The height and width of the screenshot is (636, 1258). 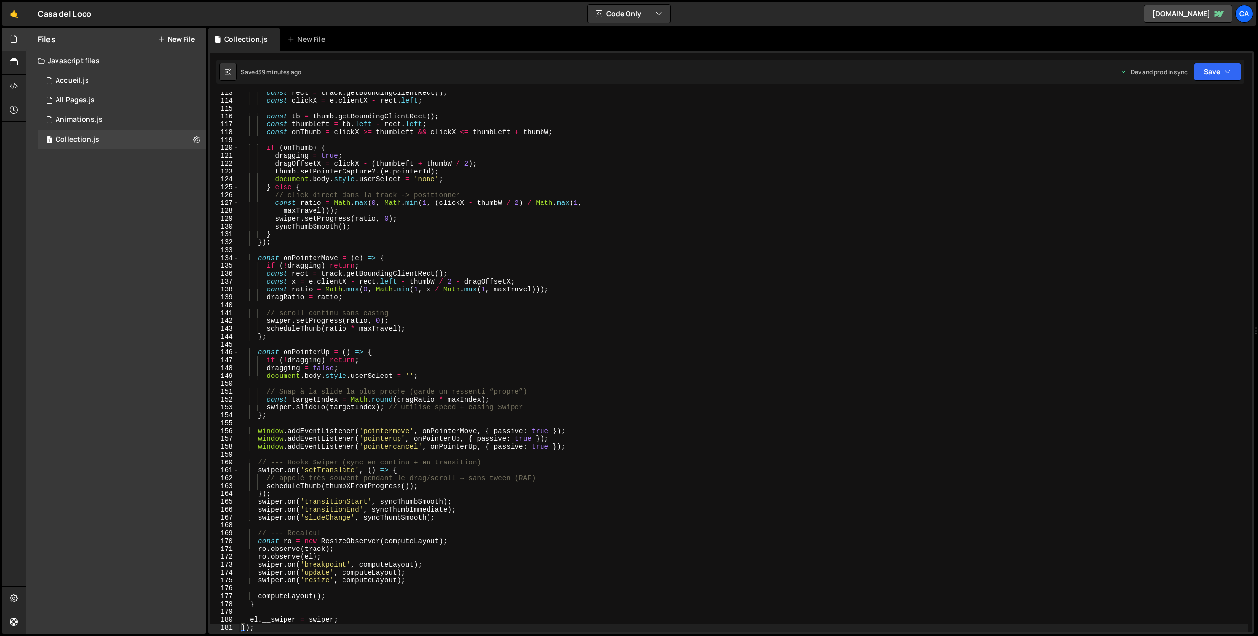 What do you see at coordinates (225, 376) in the screenshot?
I see `div: 149` at bounding box center [225, 376].